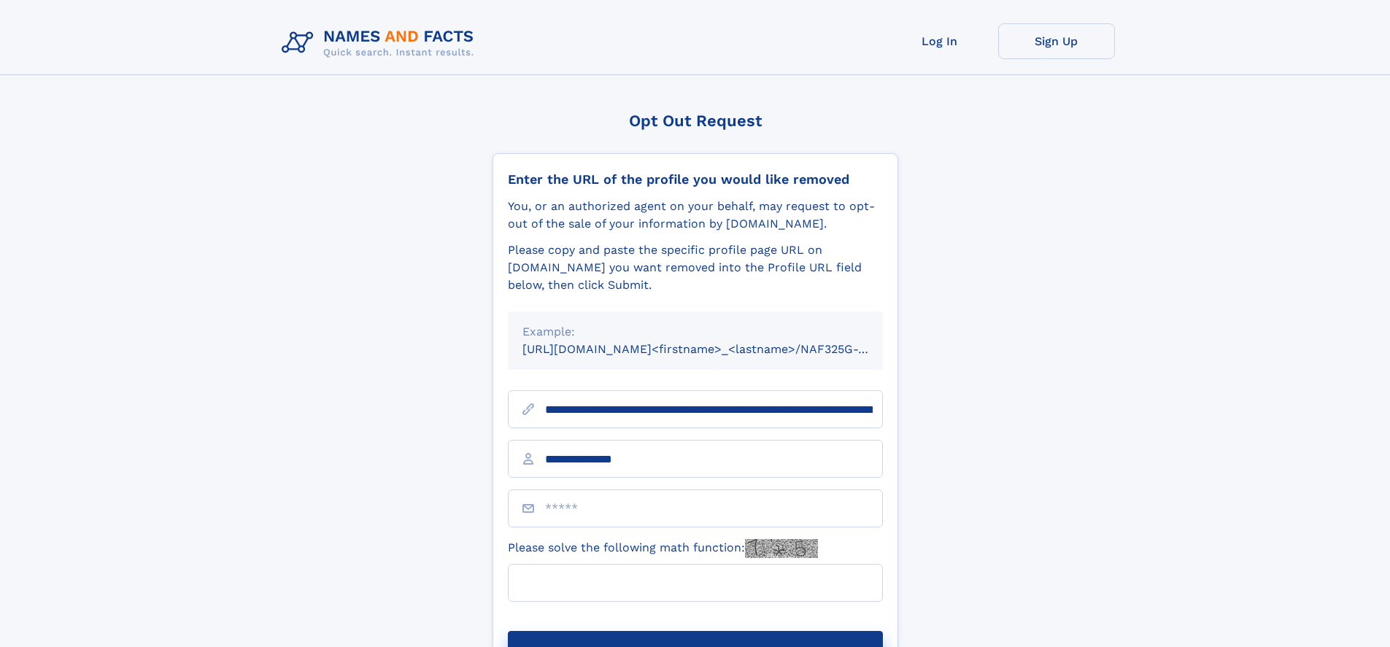 This screenshot has height=647, width=1390. What do you see at coordinates (695, 179) in the screenshot?
I see `div: Enter the URL of the profile you would like removed` at bounding box center [695, 179].